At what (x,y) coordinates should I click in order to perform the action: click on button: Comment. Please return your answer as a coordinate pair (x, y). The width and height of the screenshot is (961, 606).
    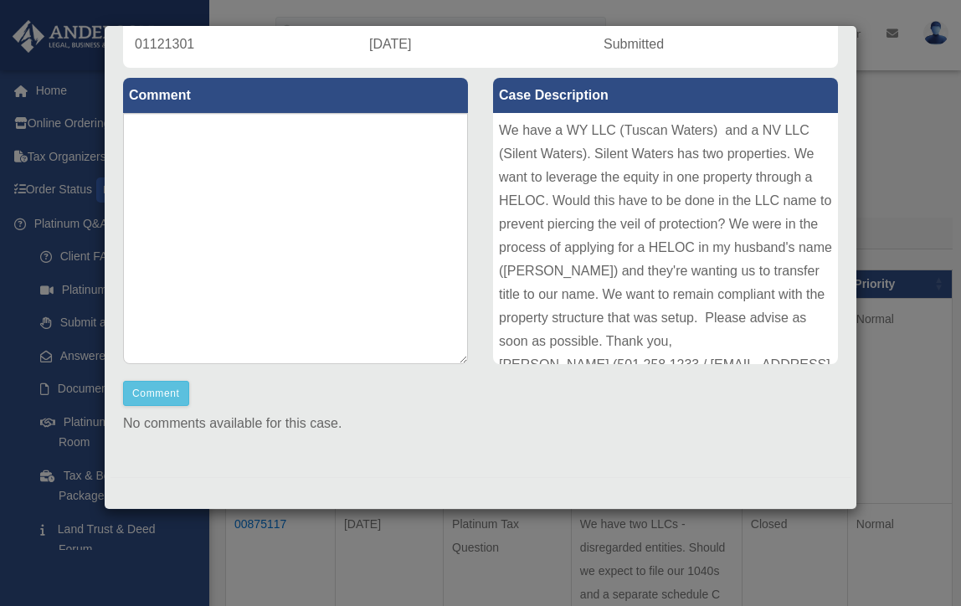
    Looking at the image, I should click on (156, 393).